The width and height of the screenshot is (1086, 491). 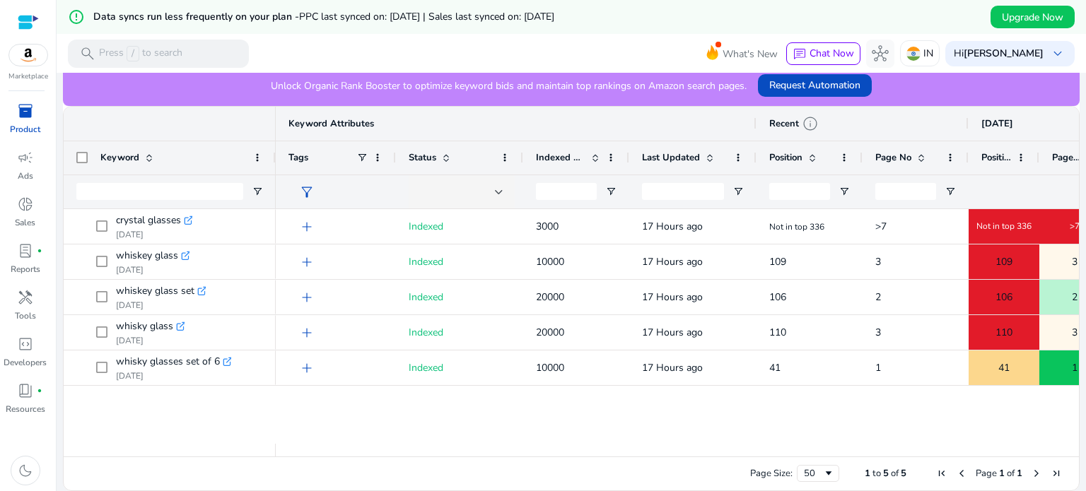 I want to click on span: Page, so click(x=986, y=474).